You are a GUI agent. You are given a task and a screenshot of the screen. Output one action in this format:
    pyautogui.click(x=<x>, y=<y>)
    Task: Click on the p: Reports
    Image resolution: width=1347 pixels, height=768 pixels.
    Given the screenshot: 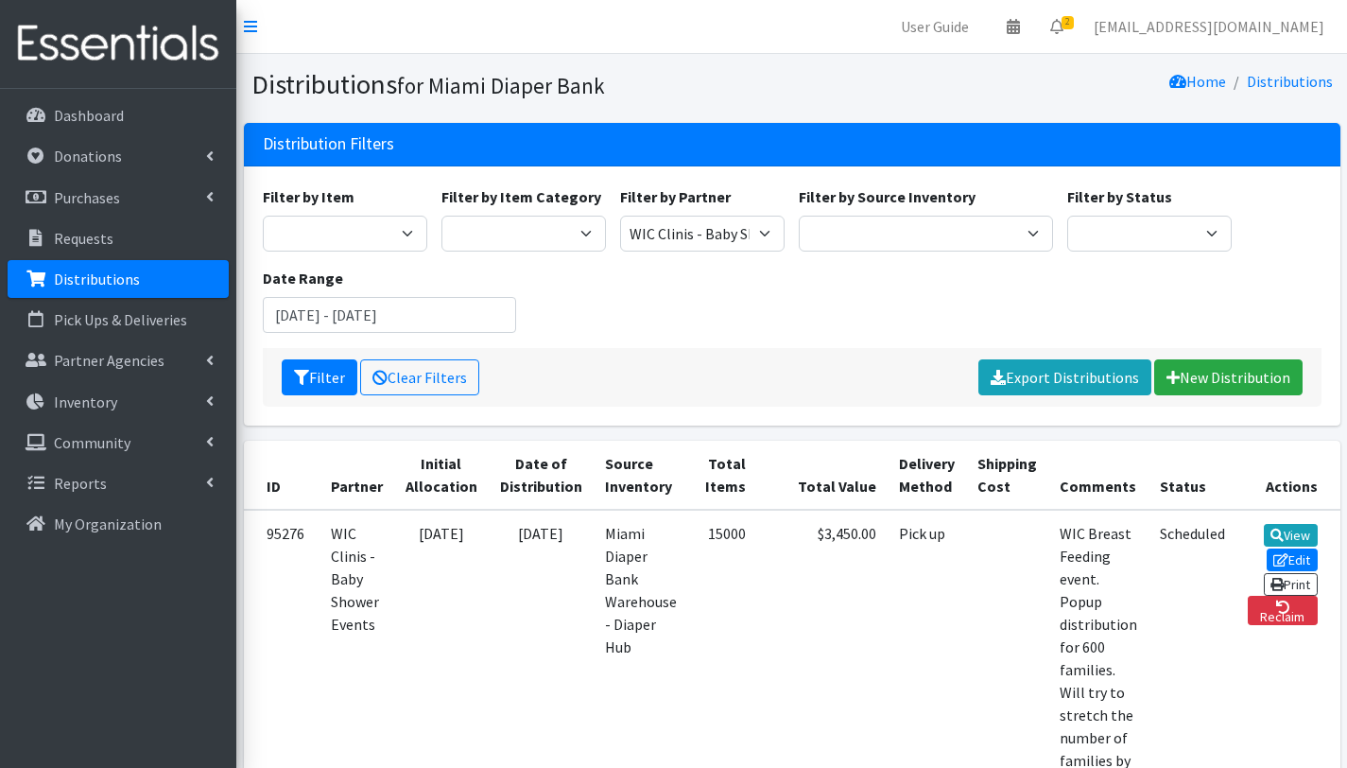 What is the action you would take?
    pyautogui.click(x=80, y=483)
    